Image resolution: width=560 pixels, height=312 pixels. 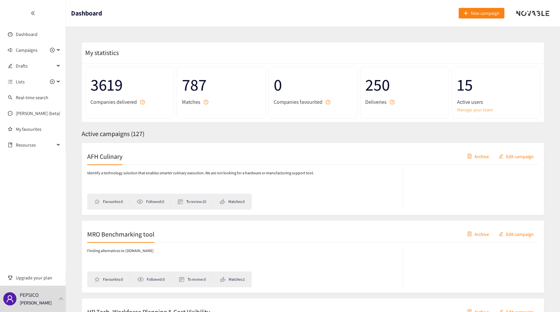 I want to click on span: My statistics, so click(x=100, y=53).